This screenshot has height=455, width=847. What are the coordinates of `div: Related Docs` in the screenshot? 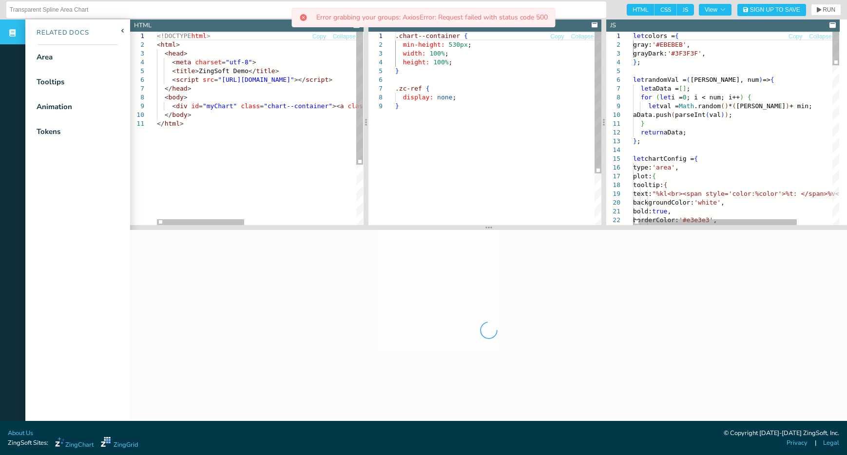 It's located at (57, 33).